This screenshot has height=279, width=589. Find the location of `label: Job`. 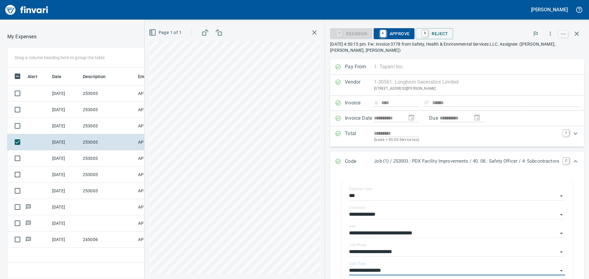

label: Job is located at coordinates (352, 227).